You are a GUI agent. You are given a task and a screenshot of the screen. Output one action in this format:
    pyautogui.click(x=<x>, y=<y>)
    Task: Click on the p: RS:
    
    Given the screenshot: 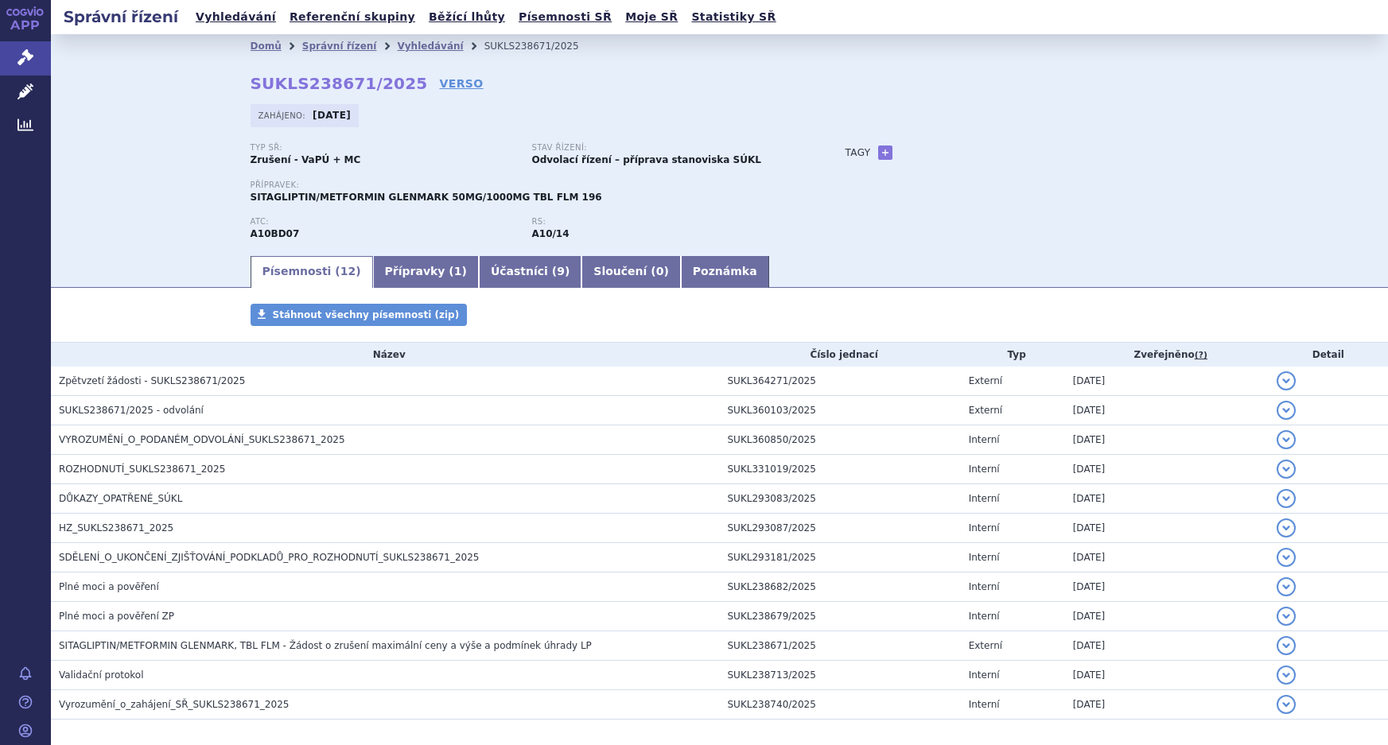 What is the action you would take?
    pyautogui.click(x=665, y=222)
    